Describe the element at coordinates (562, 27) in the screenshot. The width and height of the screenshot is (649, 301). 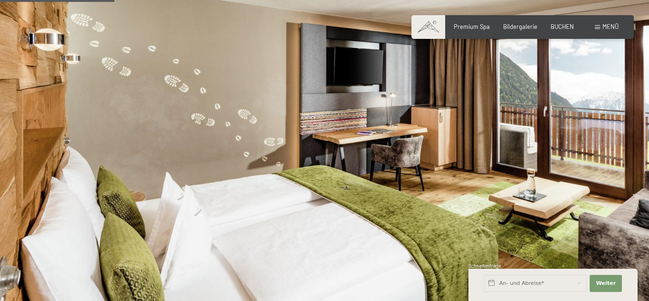
I see `a: BUCHEN` at that location.